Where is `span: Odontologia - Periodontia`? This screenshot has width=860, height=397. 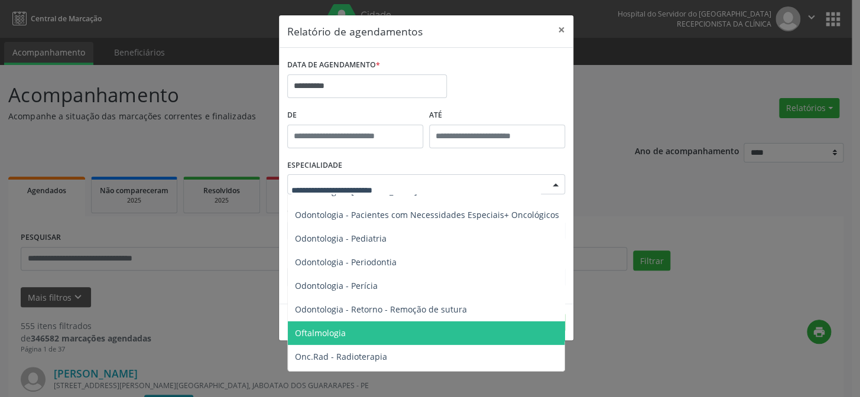 span: Odontologia - Periodontia is located at coordinates (346, 262).